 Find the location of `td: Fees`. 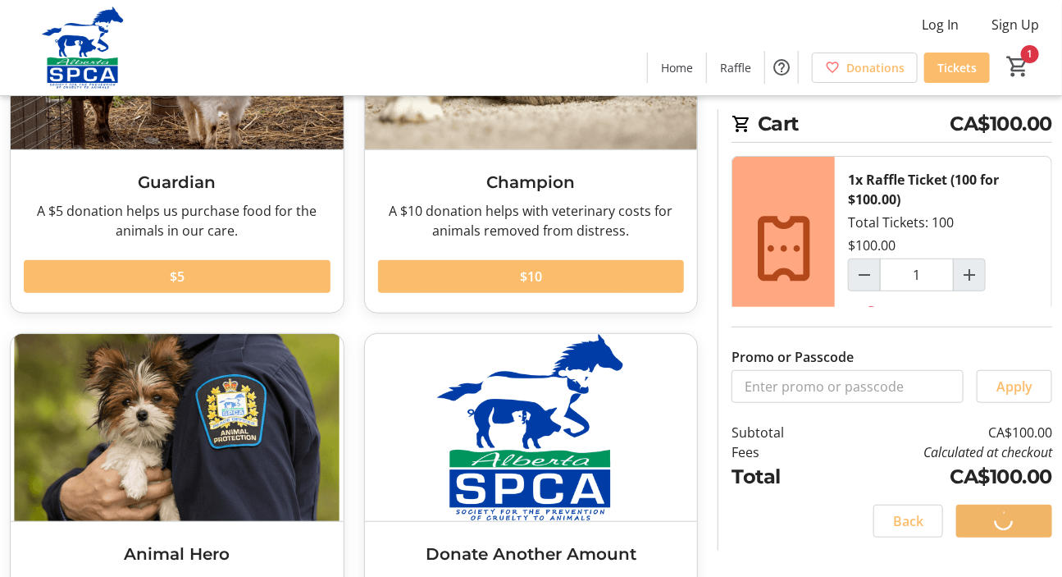

td: Fees is located at coordinates (777, 452).